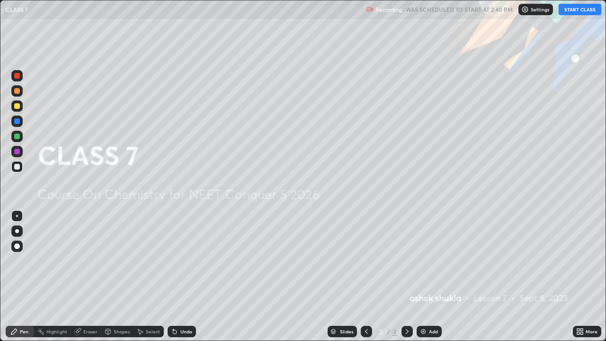  I want to click on div: Select, so click(153, 332).